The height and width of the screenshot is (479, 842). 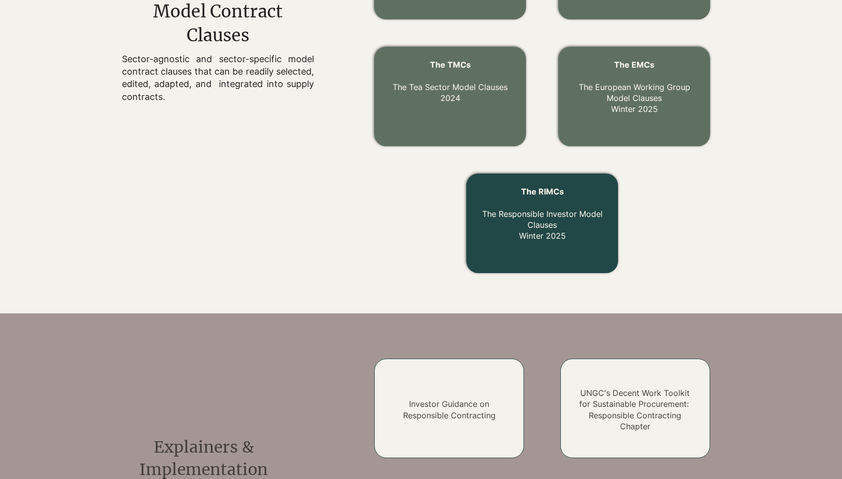 I want to click on span: The TMCs, so click(x=451, y=65).